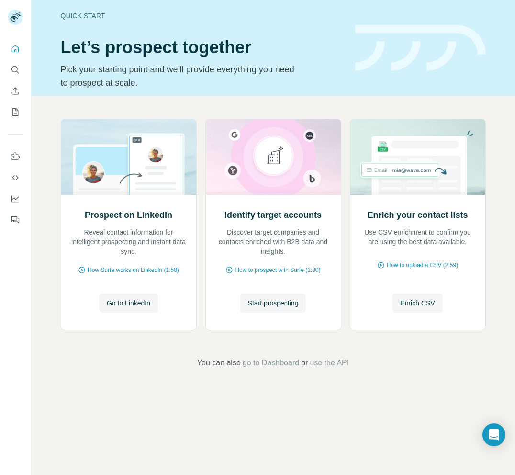 The width and height of the screenshot is (515, 475). What do you see at coordinates (180, 76) in the screenshot?
I see `p: Pick your starting point and we’ll provide everything you need to prospect at scale.` at bounding box center [180, 76].